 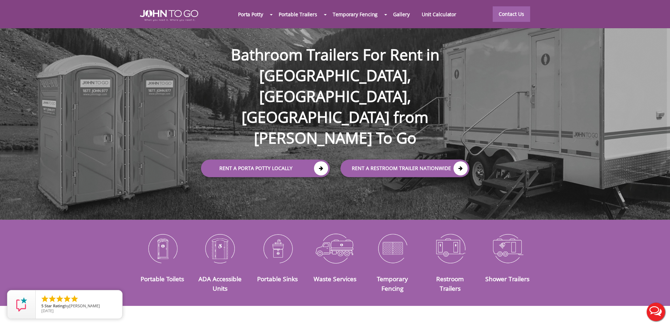 I want to click on img: Shower-Trailers-icon_N.png, so click(x=507, y=249).